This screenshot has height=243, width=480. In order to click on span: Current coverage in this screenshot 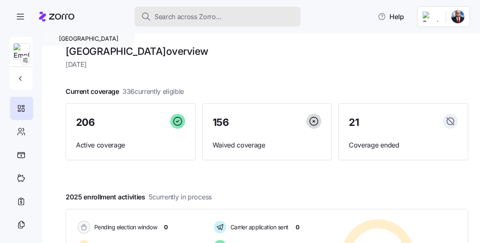, I will do `click(125, 91)`.